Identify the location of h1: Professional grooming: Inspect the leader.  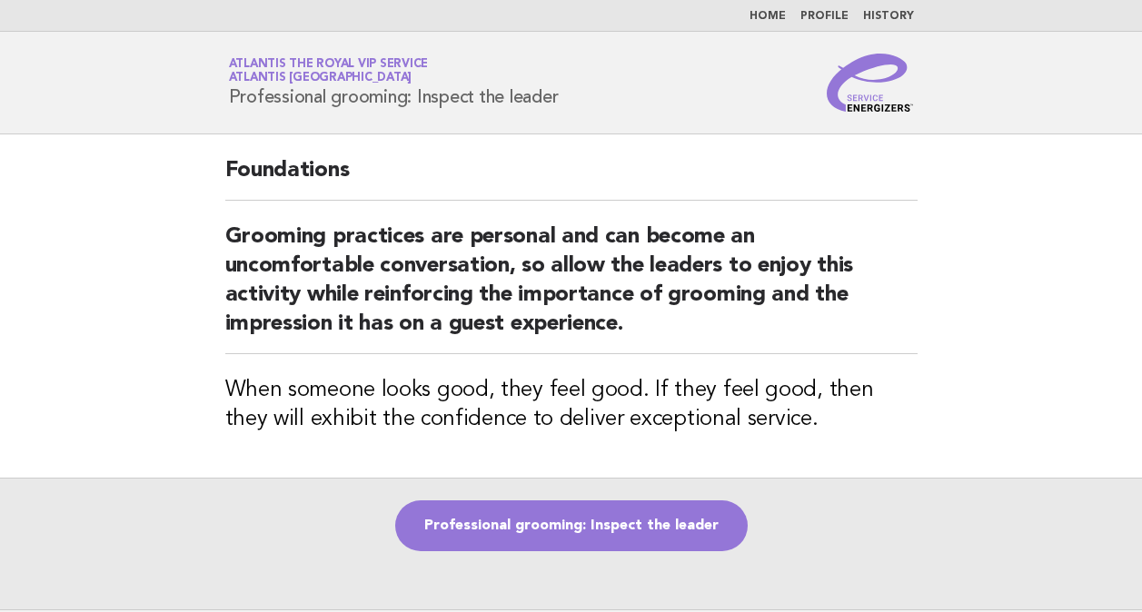
(393, 83).